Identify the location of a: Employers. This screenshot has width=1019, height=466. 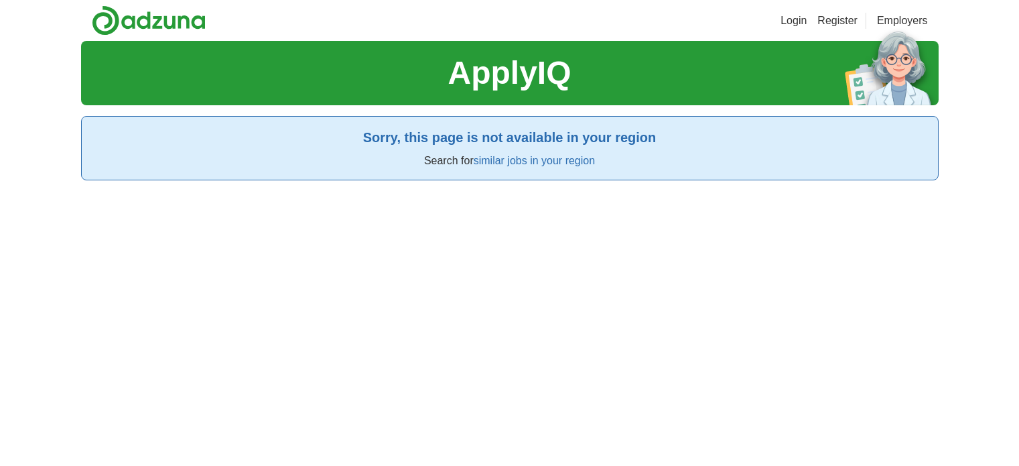
(902, 21).